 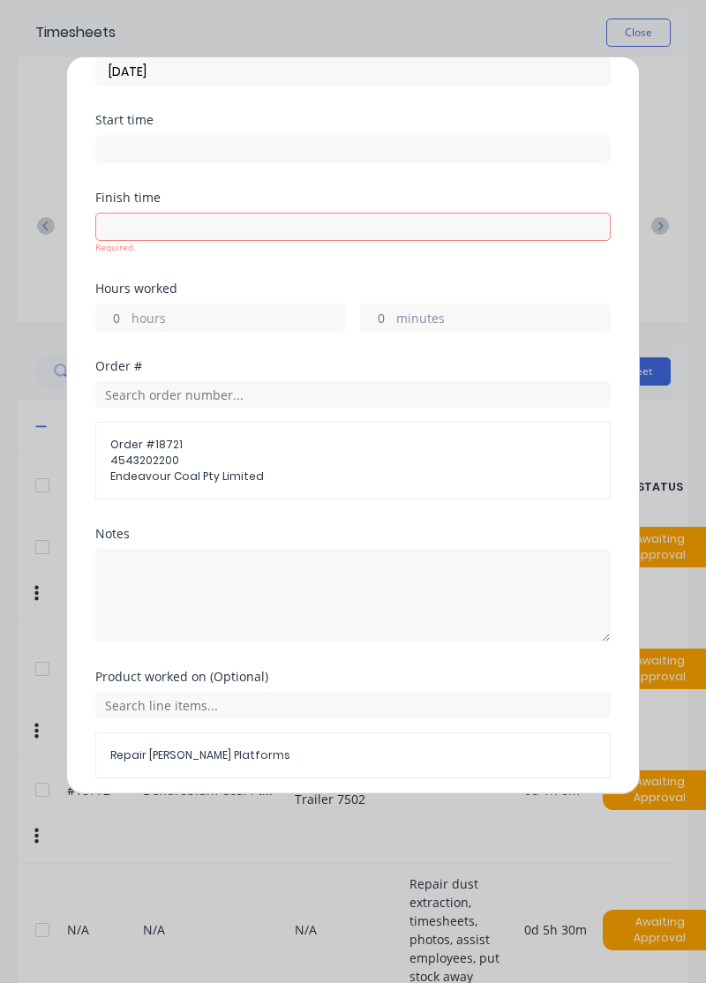 What do you see at coordinates (353, 476) in the screenshot?
I see `span: Endeavour Coal Pty Limited` at bounding box center [353, 476].